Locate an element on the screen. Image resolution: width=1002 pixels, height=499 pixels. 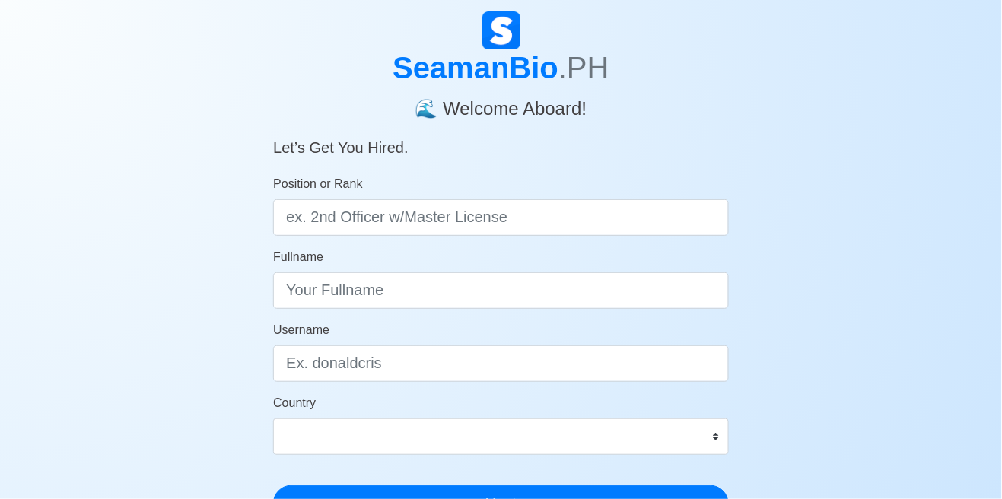
span: .PH is located at coordinates (583, 68).